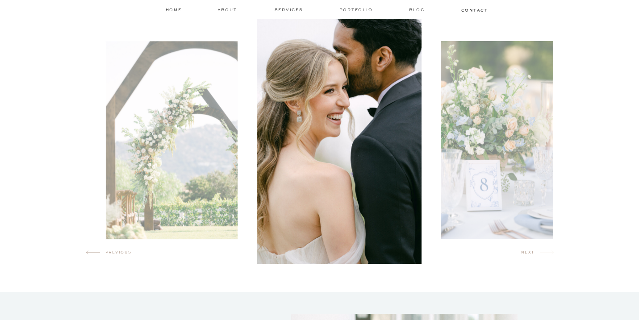 The width and height of the screenshot is (639, 320). I want to click on nav: services, so click(289, 9).